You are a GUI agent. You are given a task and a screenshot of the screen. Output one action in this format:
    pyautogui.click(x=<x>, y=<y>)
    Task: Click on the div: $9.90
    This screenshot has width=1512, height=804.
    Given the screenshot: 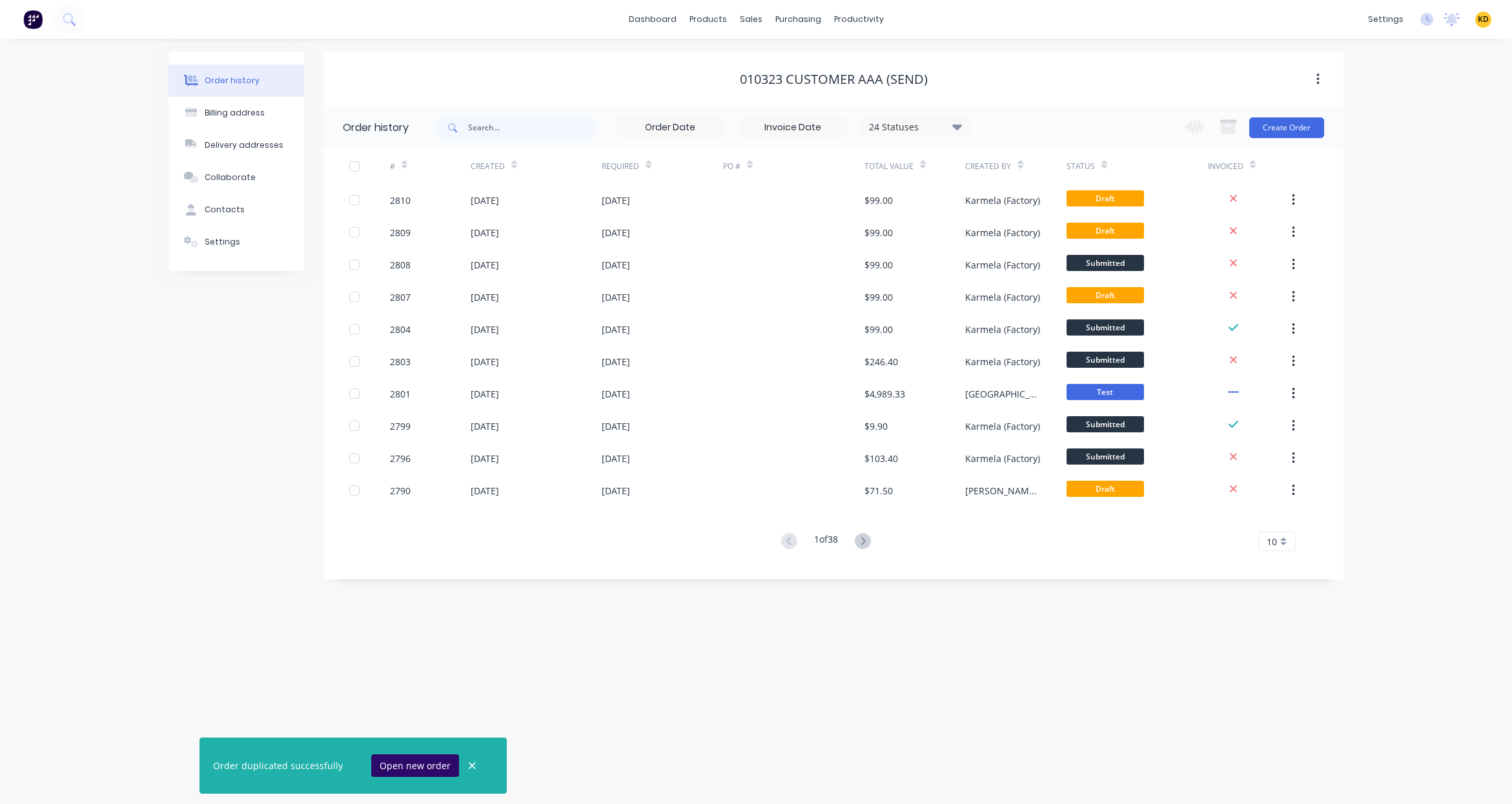 What is the action you would take?
    pyautogui.click(x=876, y=426)
    